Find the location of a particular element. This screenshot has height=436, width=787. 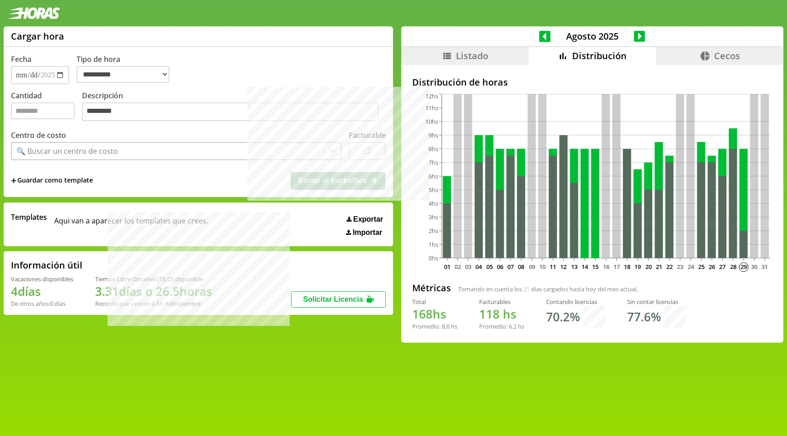

tspan: 10hs is located at coordinates (432, 122).